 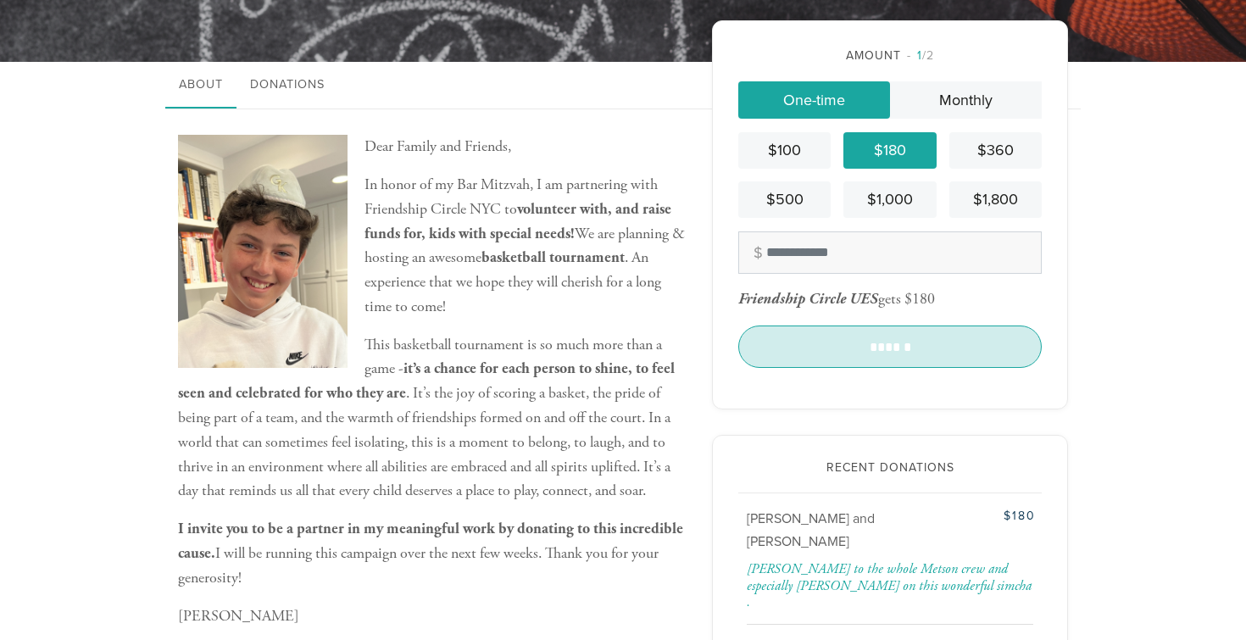 What do you see at coordinates (889, 150) in the screenshot?
I see `a: $180` at bounding box center [889, 150].